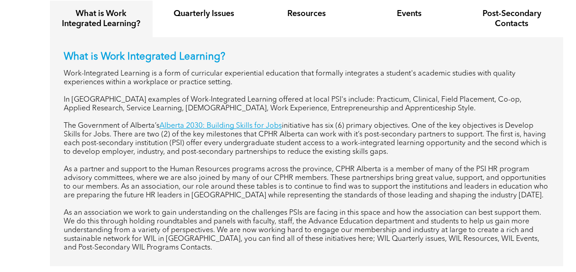 Image resolution: width=576 pixels, height=272 pixels. I want to click on p: Work-Integrated Learning is a form of curricular experiential education that formally integrates ..., so click(306, 78).